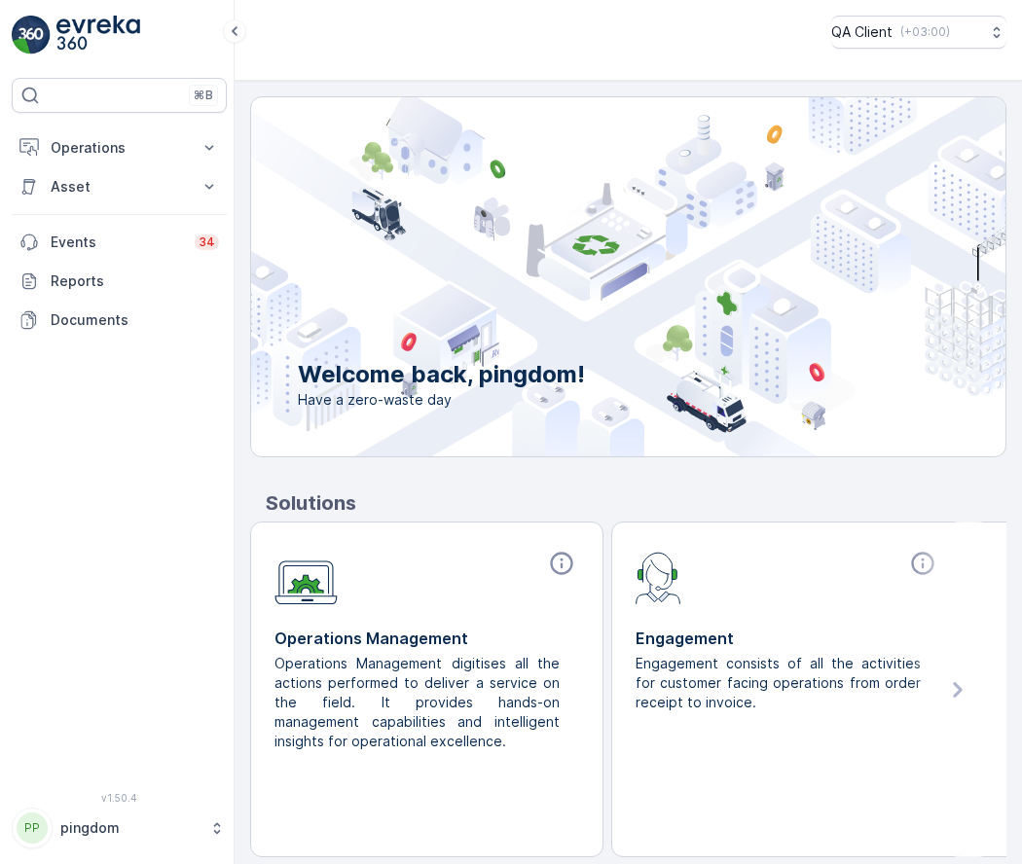  I want to click on p: Operations Management digitises all the actions performed to deliver a service on the field. It p..., so click(419, 703).